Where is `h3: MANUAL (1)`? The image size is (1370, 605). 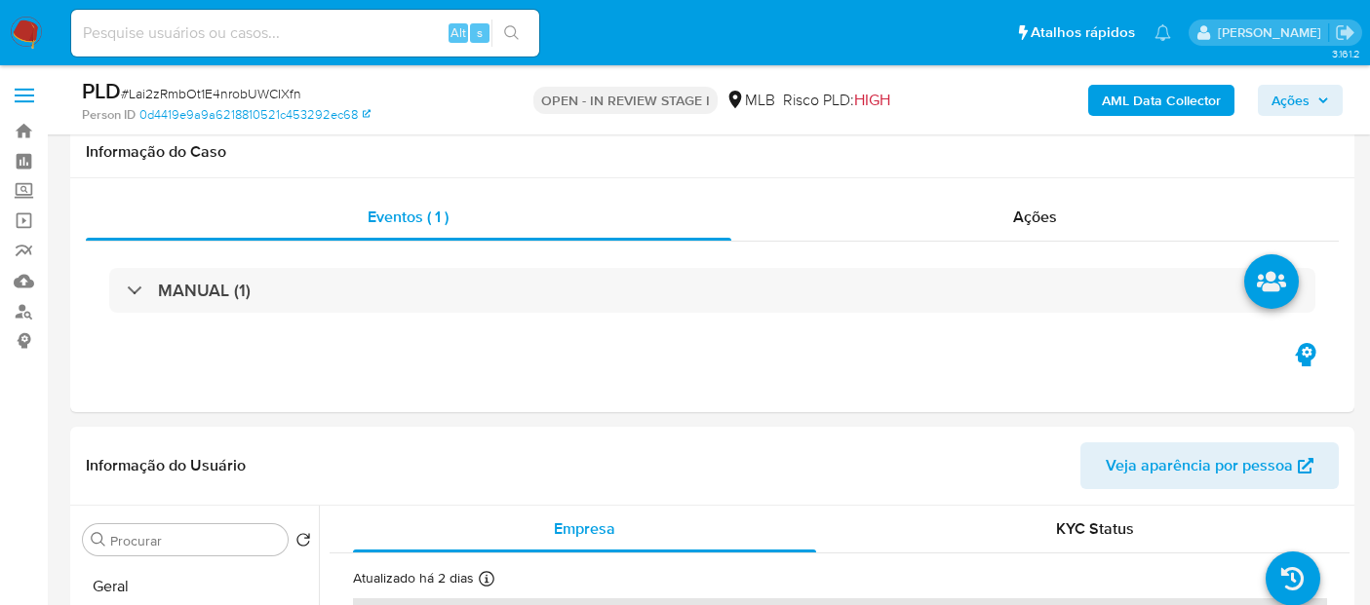 h3: MANUAL (1) is located at coordinates (204, 290).